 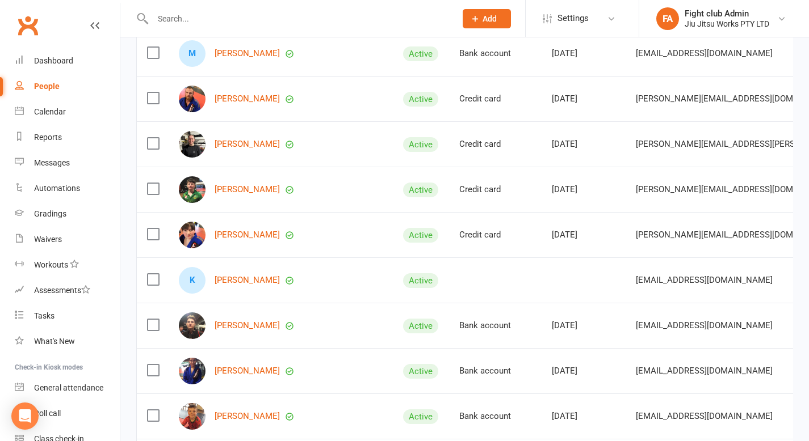 I want to click on img: Reuben, so click(x=192, y=190).